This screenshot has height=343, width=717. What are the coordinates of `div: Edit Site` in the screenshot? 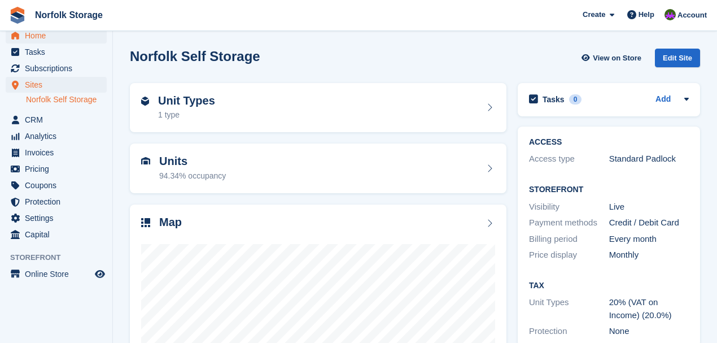 It's located at (678, 58).